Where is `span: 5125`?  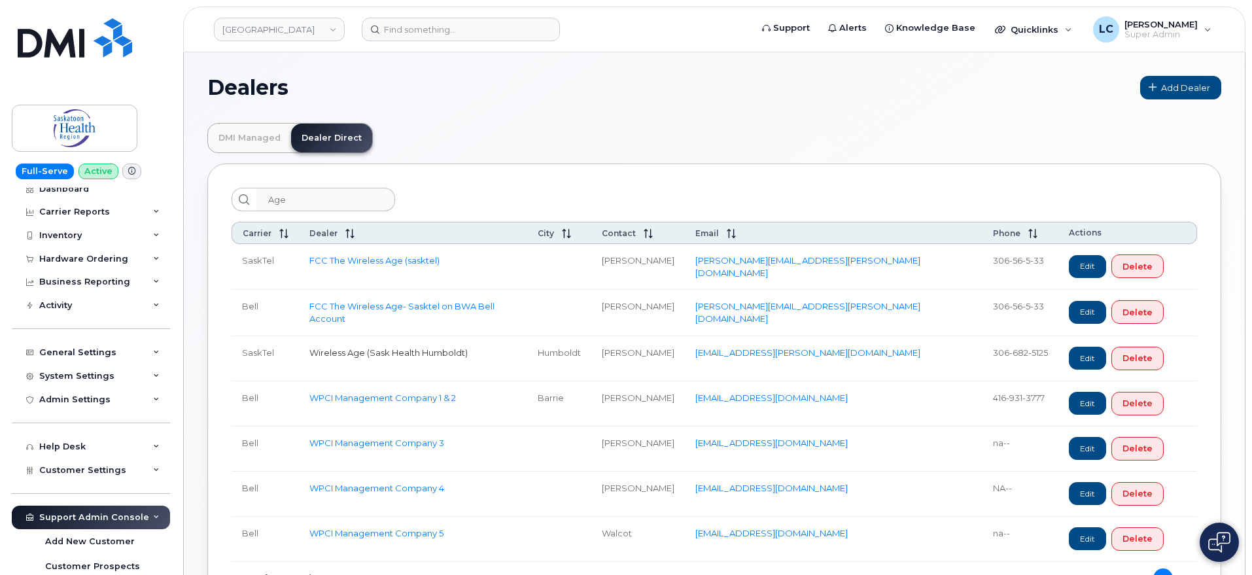 span: 5125 is located at coordinates (1038, 352).